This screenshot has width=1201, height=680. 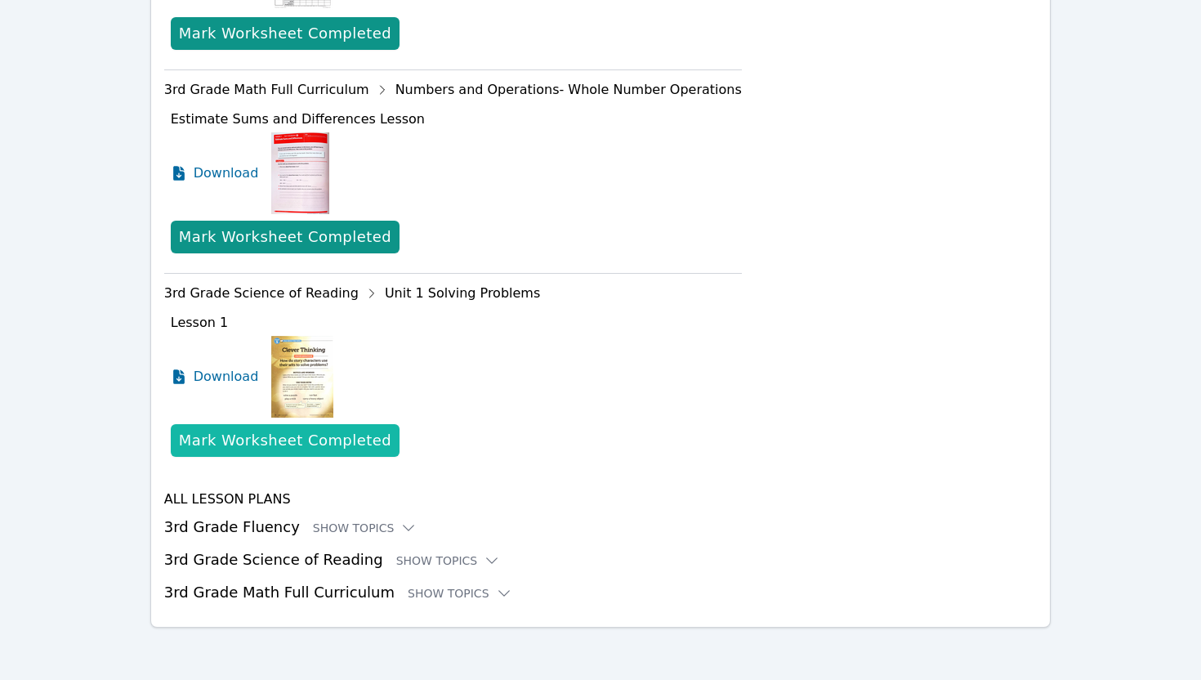 What do you see at coordinates (453, 90) in the screenshot?
I see `div: 3rd Grade Math Full Curriculum Numbers and Operations- Whole Number Operations` at bounding box center [453, 90].